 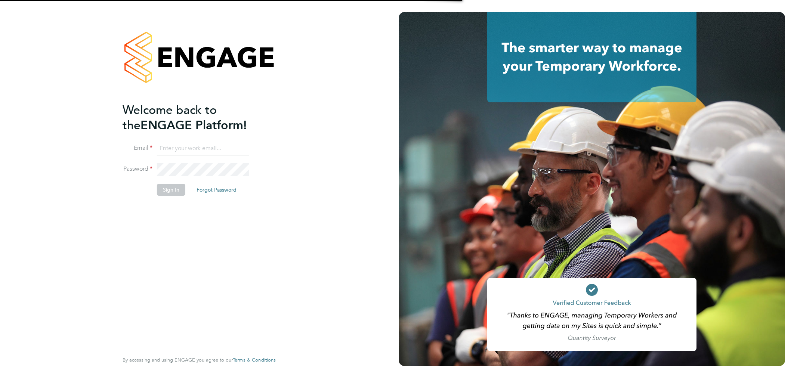 What do you see at coordinates (138, 169) in the screenshot?
I see `label: Password` at bounding box center [138, 169].